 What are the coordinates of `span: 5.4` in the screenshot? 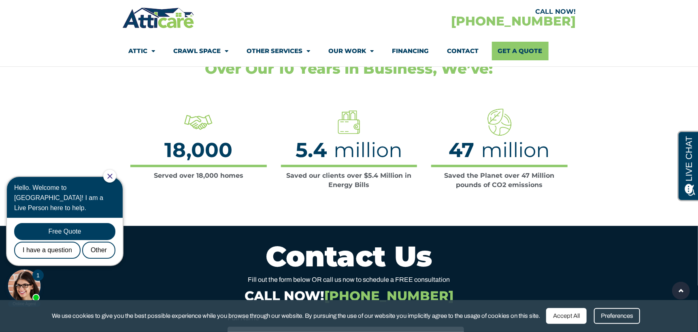 It's located at (311, 150).